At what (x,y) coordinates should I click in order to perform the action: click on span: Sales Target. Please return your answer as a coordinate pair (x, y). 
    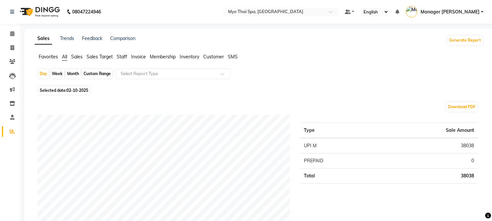
    Looking at the image, I should click on (100, 57).